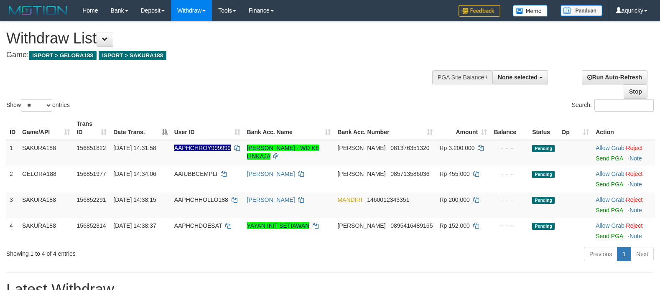 Image resolution: width=660 pixels, height=290 pixels. I want to click on select: Showentries, so click(36, 105).